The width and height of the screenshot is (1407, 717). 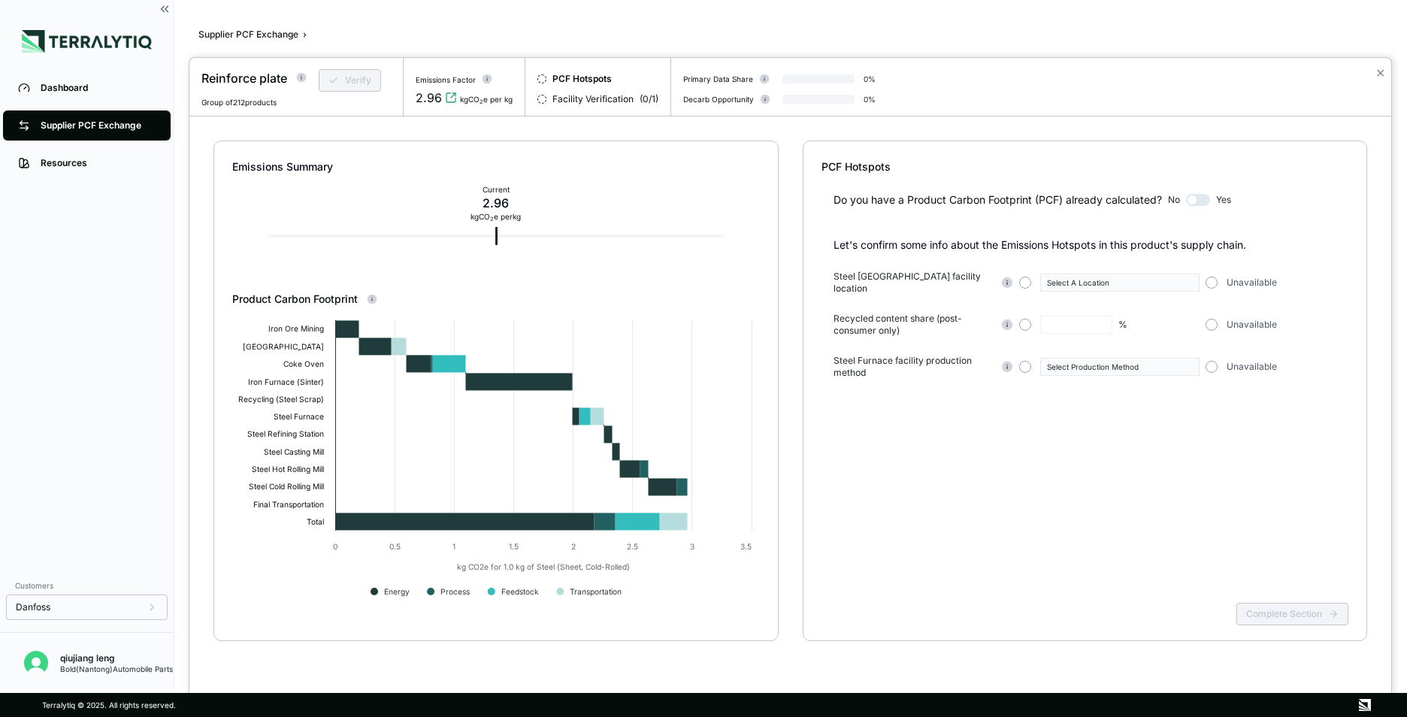 What do you see at coordinates (244, 78) in the screenshot?
I see `div: Reinforce plate` at bounding box center [244, 78].